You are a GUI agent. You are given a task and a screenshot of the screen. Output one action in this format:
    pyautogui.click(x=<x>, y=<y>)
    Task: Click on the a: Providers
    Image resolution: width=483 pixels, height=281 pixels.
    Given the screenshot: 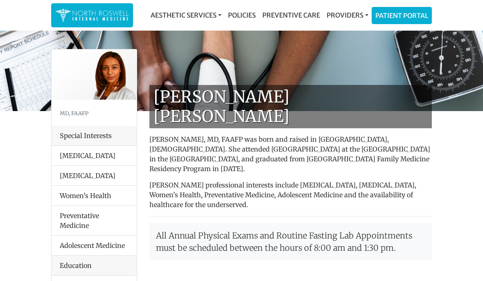 What is the action you would take?
    pyautogui.click(x=347, y=15)
    